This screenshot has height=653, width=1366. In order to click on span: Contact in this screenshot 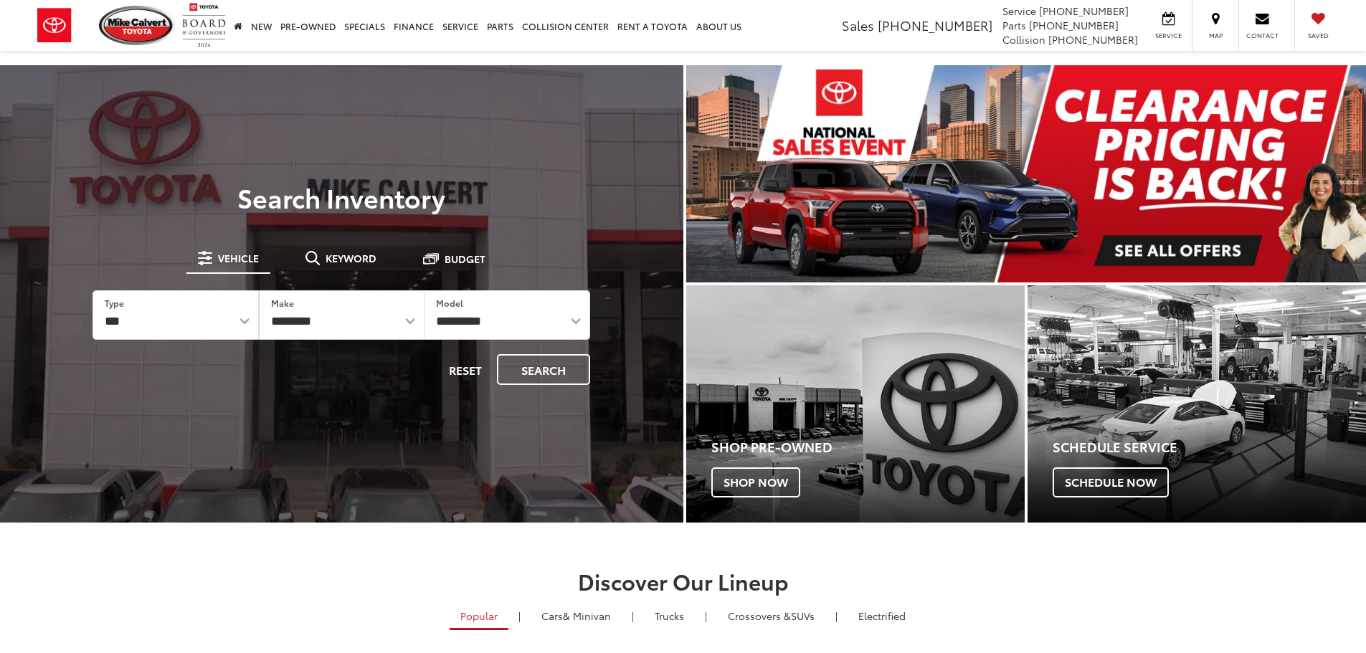, I will do `click(1262, 35)`.